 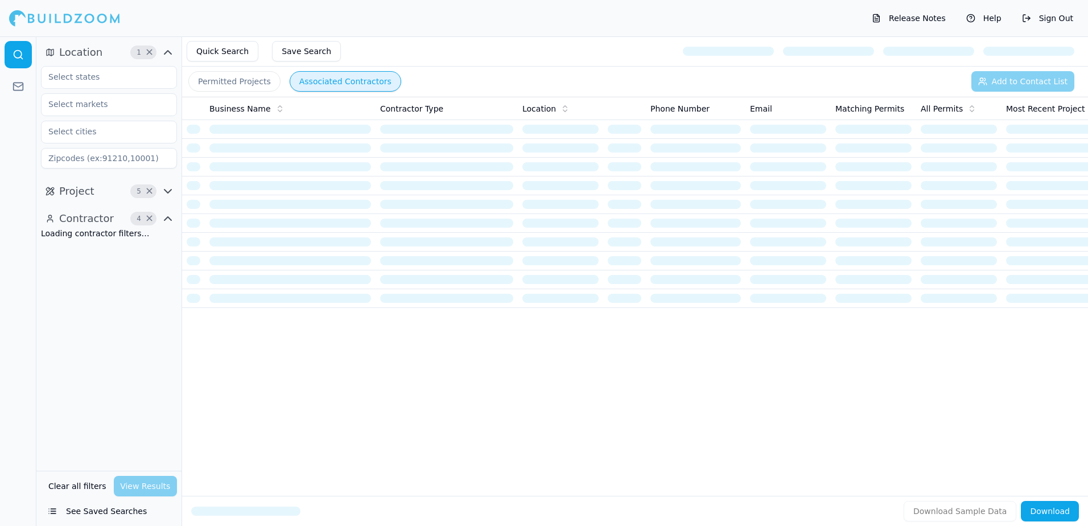 What do you see at coordinates (1045, 109) in the screenshot?
I see `span: Most Recent Project` at bounding box center [1045, 109].